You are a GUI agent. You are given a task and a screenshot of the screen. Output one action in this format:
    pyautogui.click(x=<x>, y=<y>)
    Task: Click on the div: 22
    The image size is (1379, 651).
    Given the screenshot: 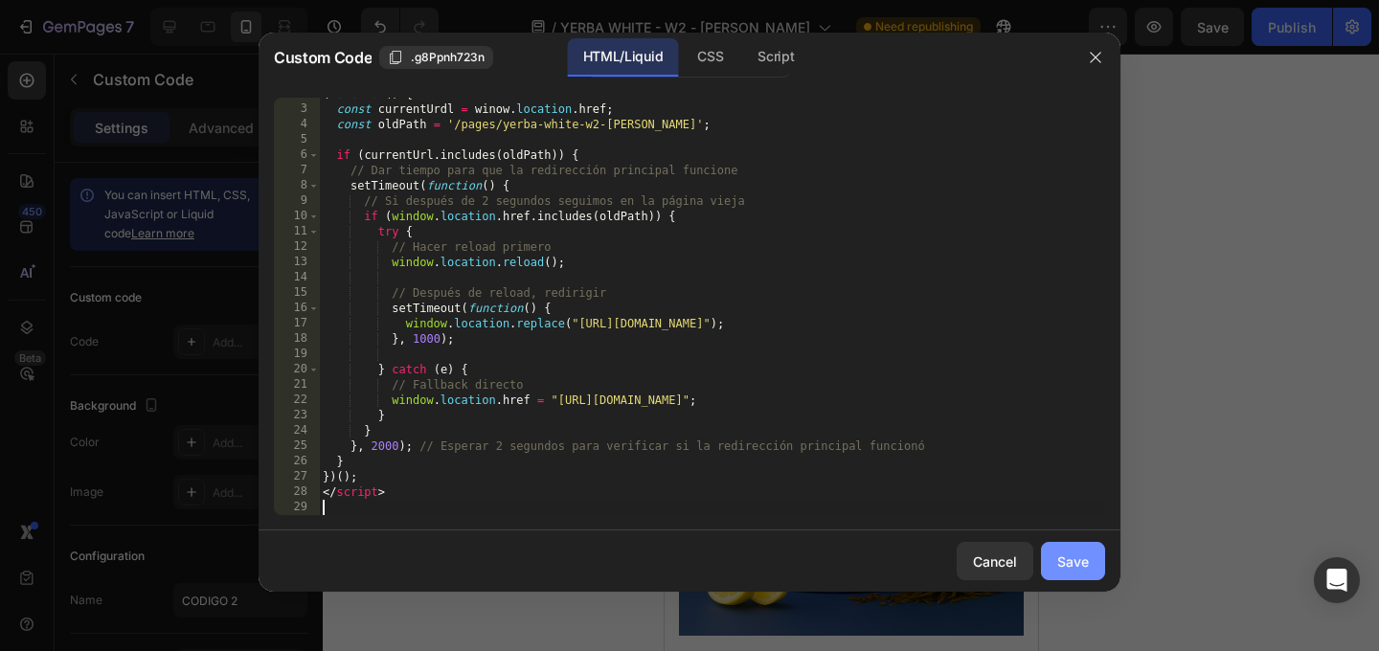 What is the action you would take?
    pyautogui.click(x=297, y=400)
    